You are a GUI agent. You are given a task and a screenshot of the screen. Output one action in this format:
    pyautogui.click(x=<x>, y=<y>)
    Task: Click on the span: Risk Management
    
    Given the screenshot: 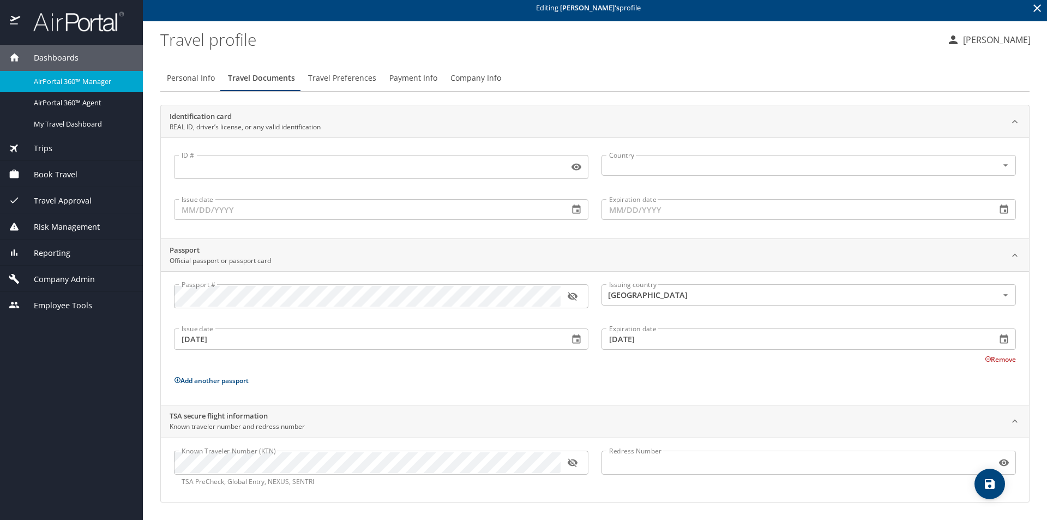 What is the action you would take?
    pyautogui.click(x=60, y=227)
    